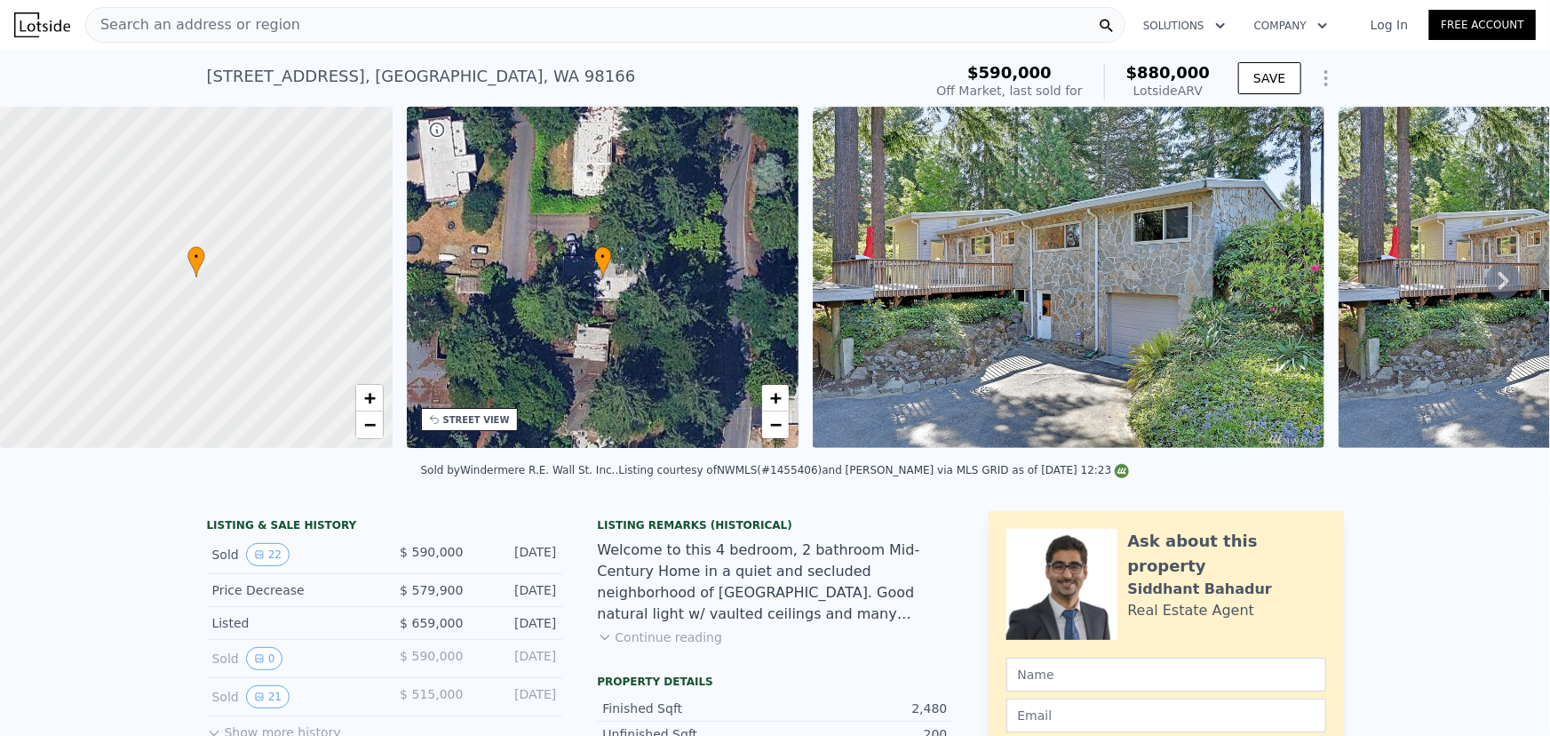 The image size is (1550, 736). I want to click on button: SAVE, so click(1270, 78).